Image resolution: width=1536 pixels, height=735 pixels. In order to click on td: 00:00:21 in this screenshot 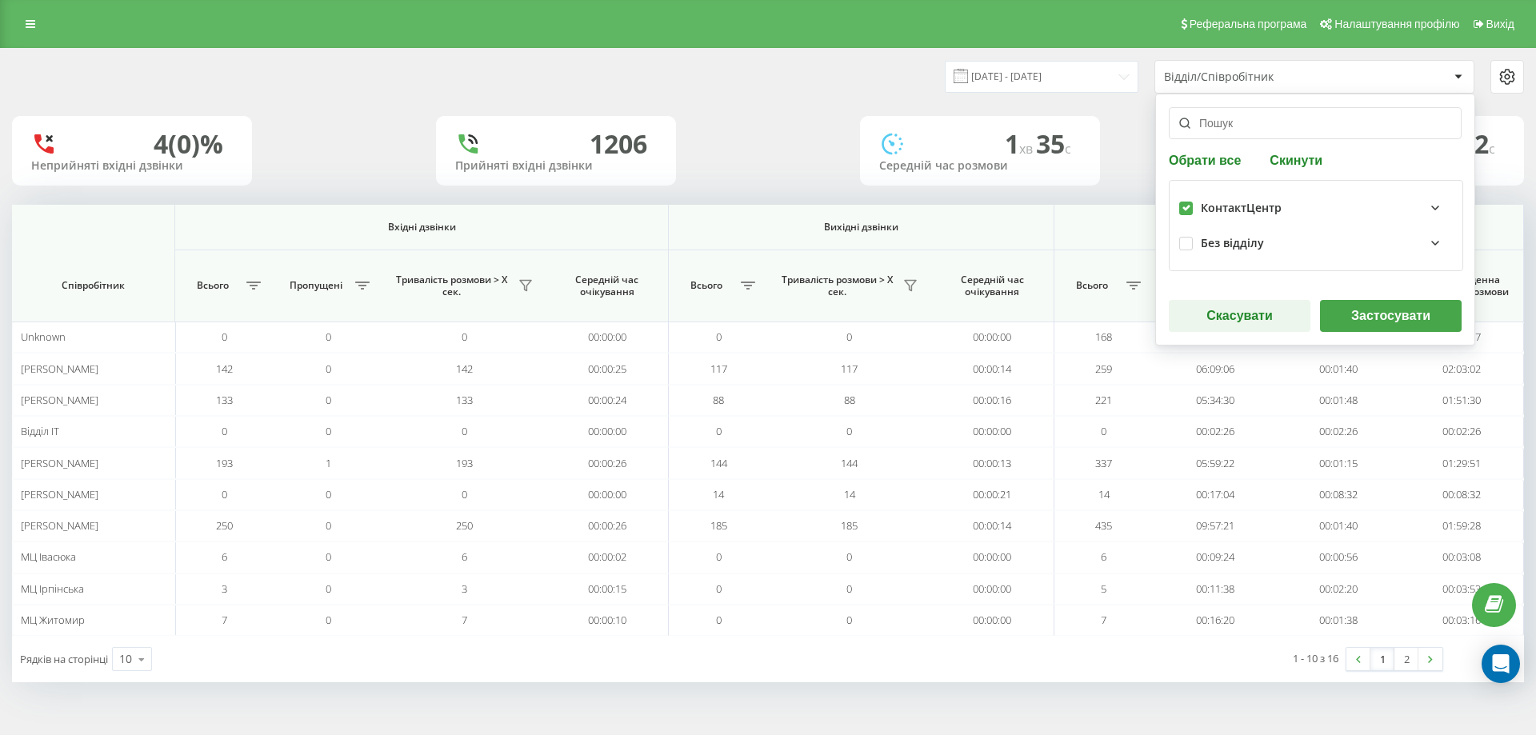, I will do `click(992, 494)`.